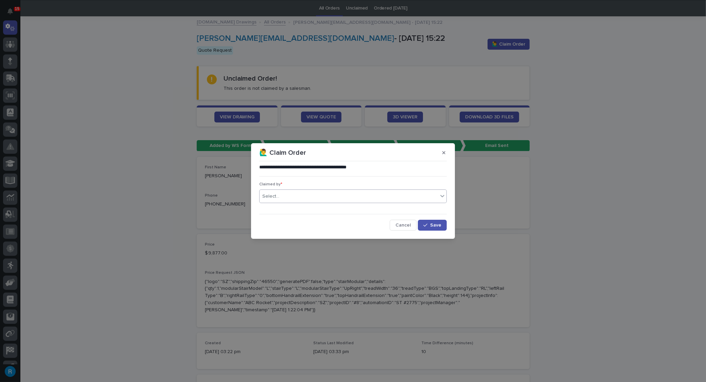  I want to click on span: Save, so click(436, 225).